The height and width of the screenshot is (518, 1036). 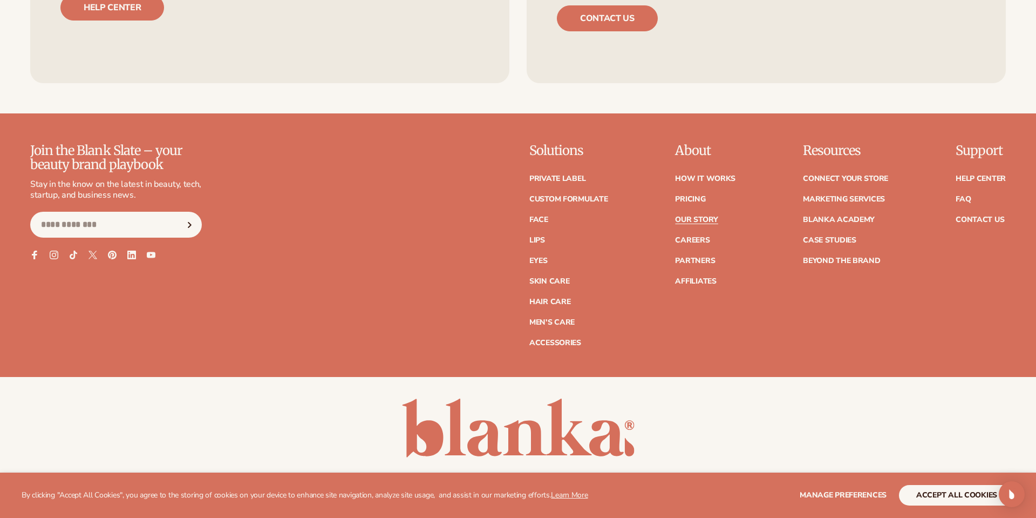 What do you see at coordinates (844, 199) in the screenshot?
I see `a: Marketing services` at bounding box center [844, 199].